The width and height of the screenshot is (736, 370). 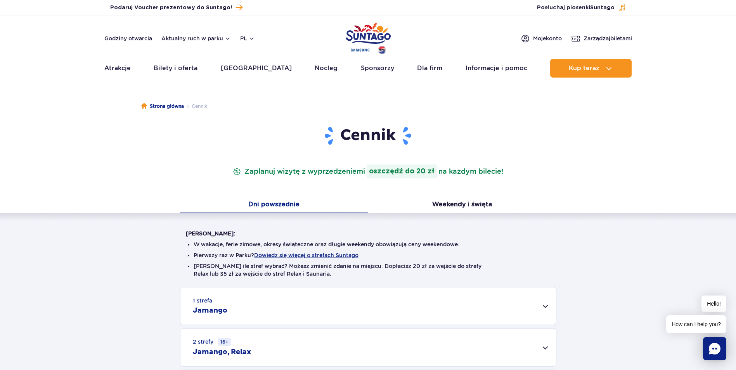 What do you see at coordinates (368, 171) in the screenshot?
I see `p: Zaplanuj wizytę z wyprzedzeniem na każdym bilecie!` at bounding box center [368, 171].